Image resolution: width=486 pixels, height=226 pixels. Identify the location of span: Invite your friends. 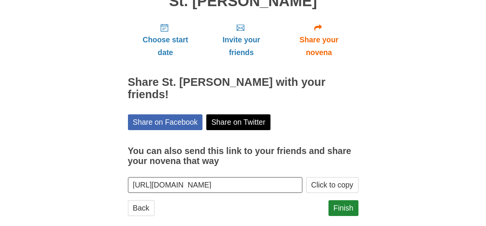
(241, 46).